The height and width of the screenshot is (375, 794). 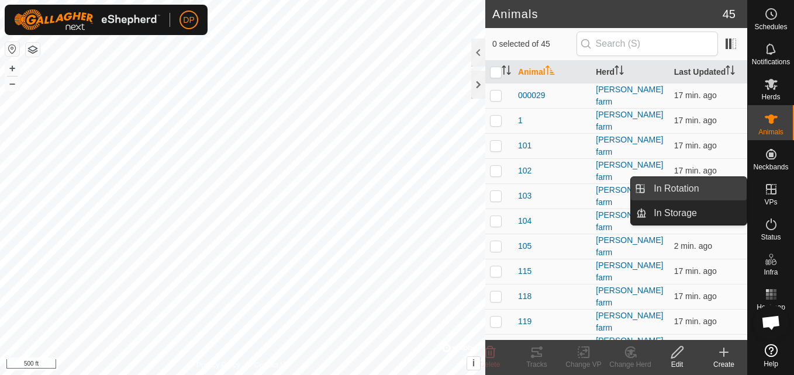 What do you see at coordinates (608, 14) in the screenshot?
I see `h2: Animals` at bounding box center [608, 14].